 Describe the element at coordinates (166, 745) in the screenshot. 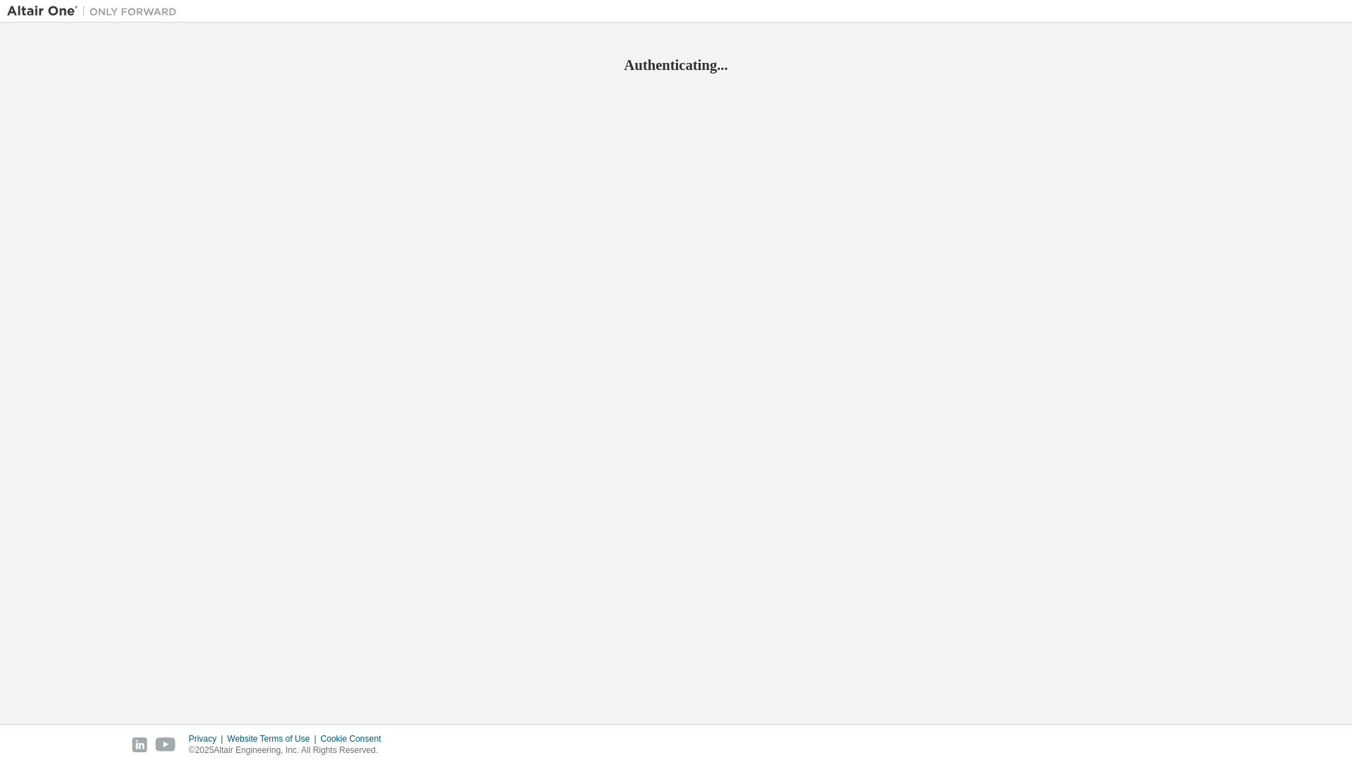

I see `img: youtube.svg` at that location.